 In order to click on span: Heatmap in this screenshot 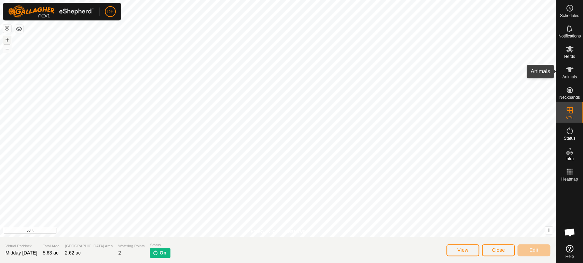, I will do `click(569, 180)`.